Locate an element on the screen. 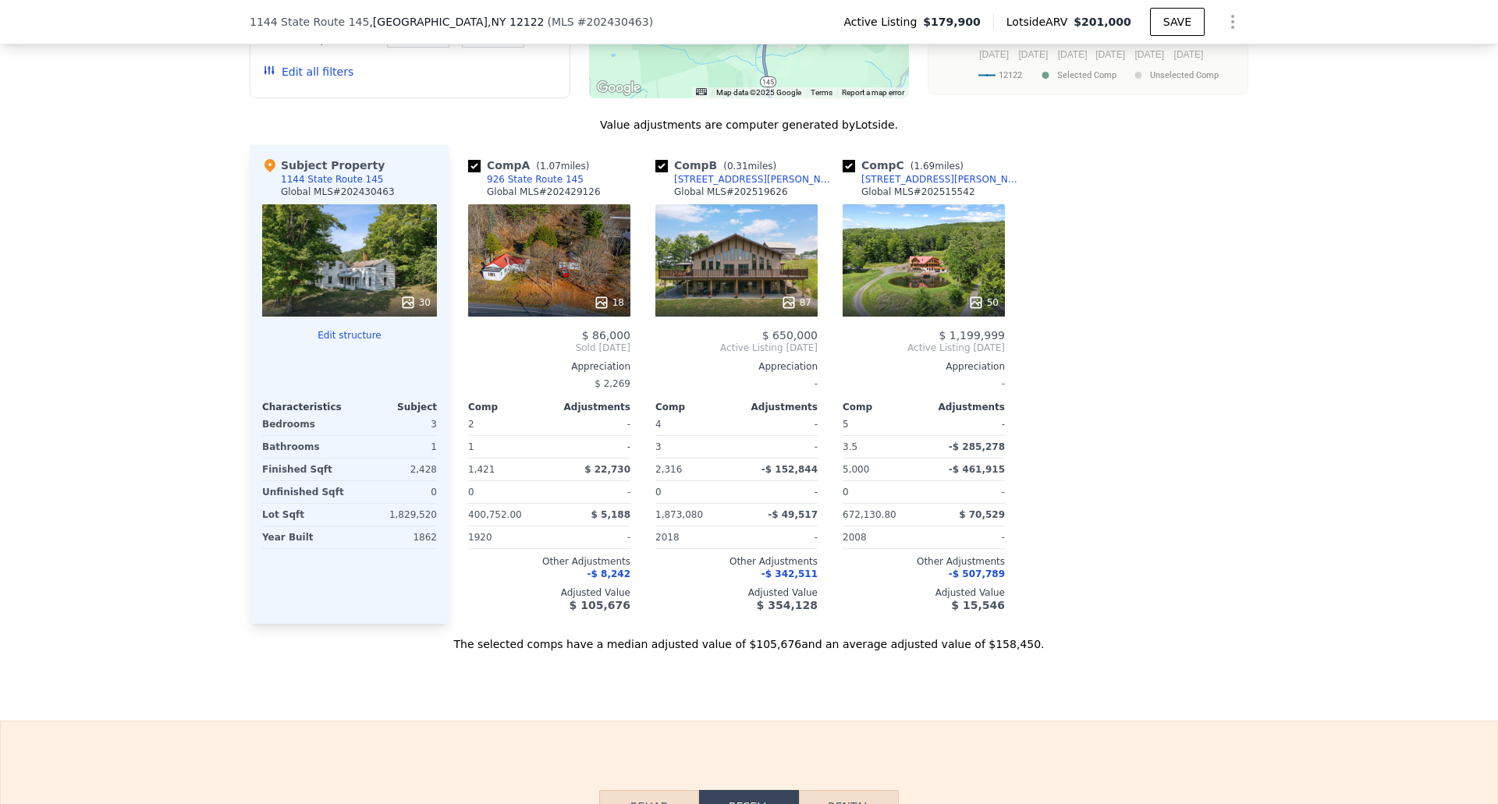  span: -$ 152,844 is located at coordinates (790, 470).